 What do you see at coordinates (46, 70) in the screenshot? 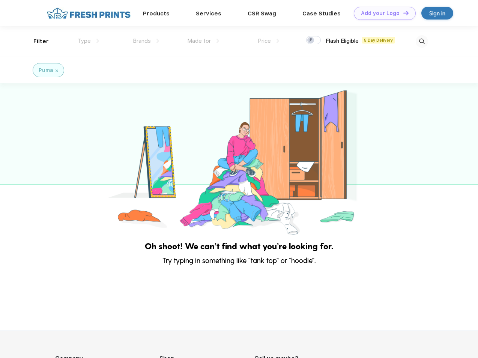
I see `div: Puma` at bounding box center [46, 70].